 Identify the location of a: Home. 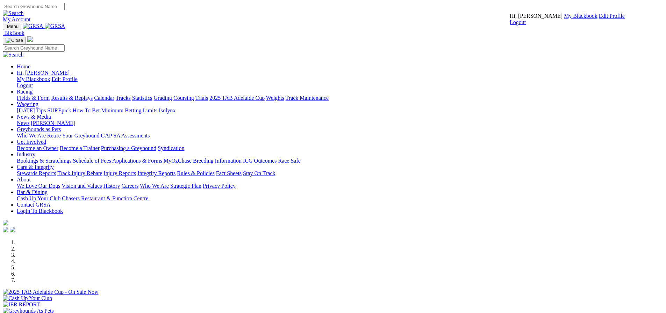
(23, 66).